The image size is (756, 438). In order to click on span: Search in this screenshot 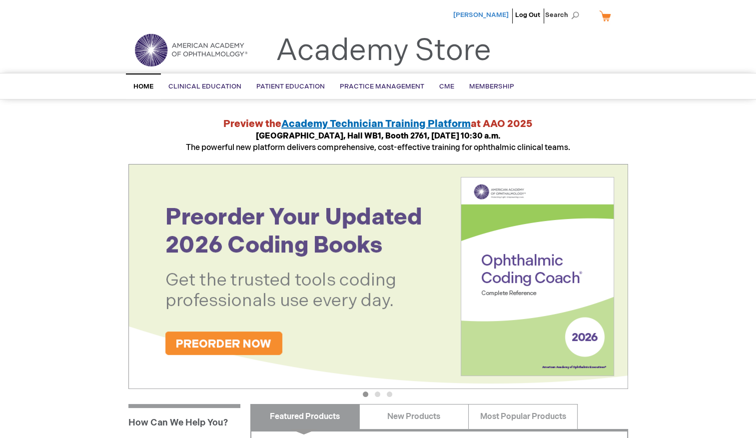, I will do `click(564, 15)`.